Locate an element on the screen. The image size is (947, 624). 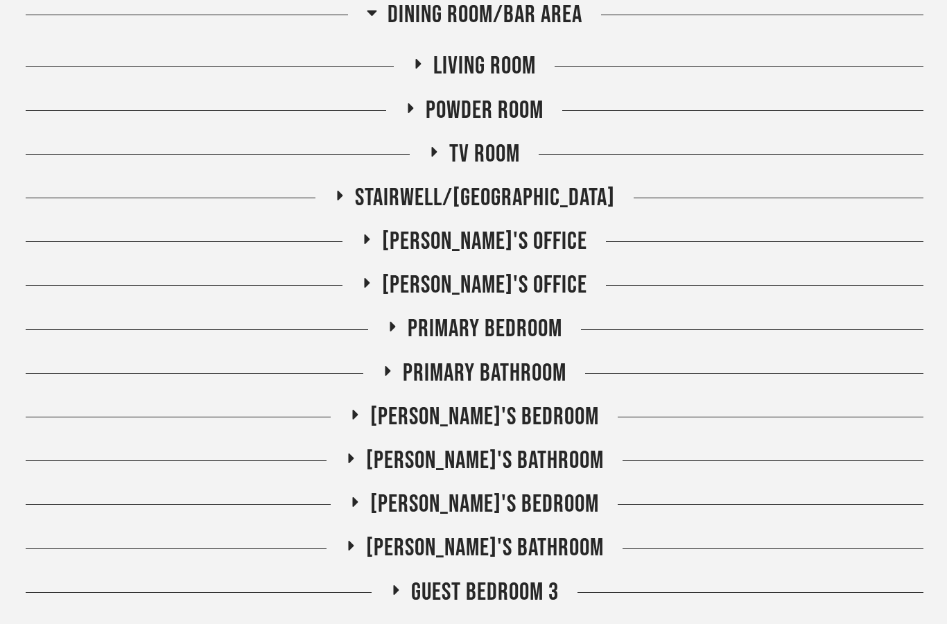
span: Living Room is located at coordinates (485, 66).